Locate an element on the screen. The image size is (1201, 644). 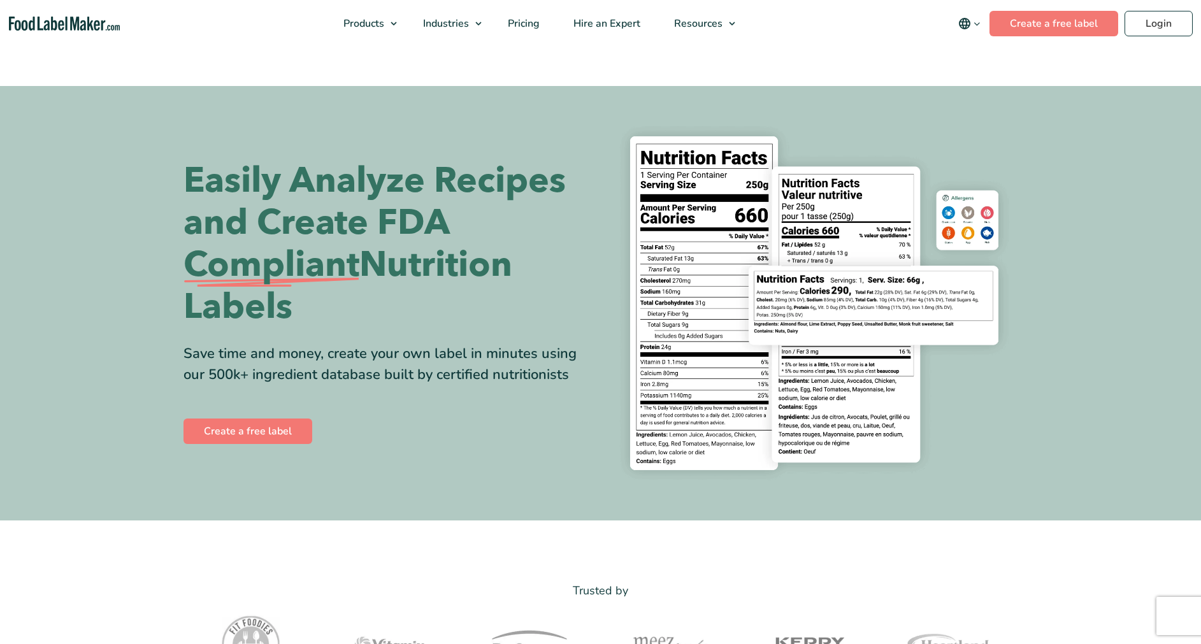
a: Login is located at coordinates (1158, 24).